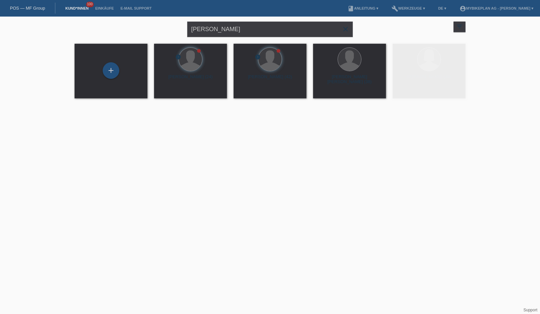 The width and height of the screenshot is (540, 314). Describe the element at coordinates (104, 8) in the screenshot. I see `a: Einkäufe` at that location.